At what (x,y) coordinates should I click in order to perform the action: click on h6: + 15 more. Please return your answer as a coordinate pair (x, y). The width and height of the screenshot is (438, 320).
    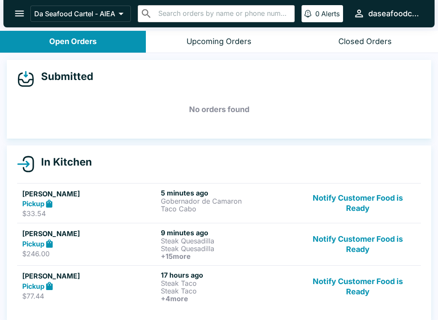
    Looking at the image, I should click on (229, 256).